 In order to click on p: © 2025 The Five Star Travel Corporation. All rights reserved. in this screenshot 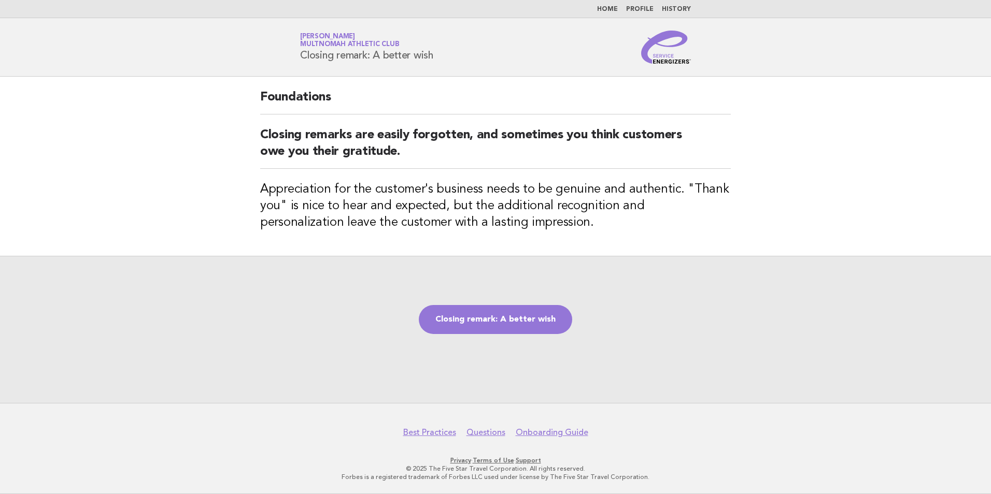, I will do `click(495, 469)`.